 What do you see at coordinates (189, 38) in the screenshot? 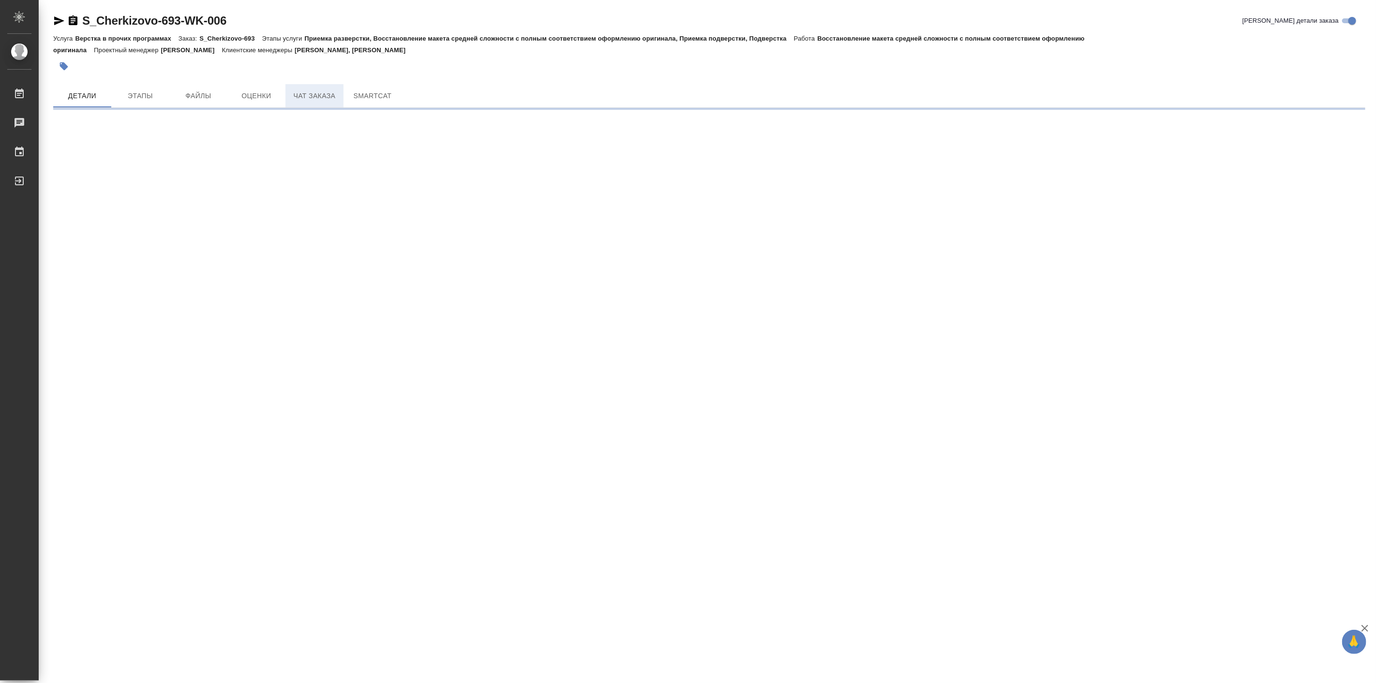
I see `p: Заказ:` at bounding box center [189, 38].